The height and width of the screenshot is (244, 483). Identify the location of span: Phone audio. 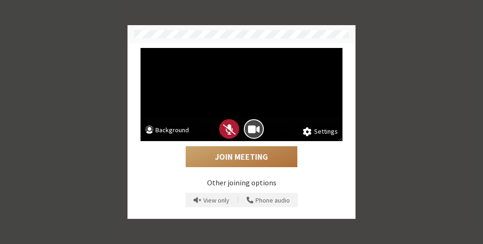
(272, 200).